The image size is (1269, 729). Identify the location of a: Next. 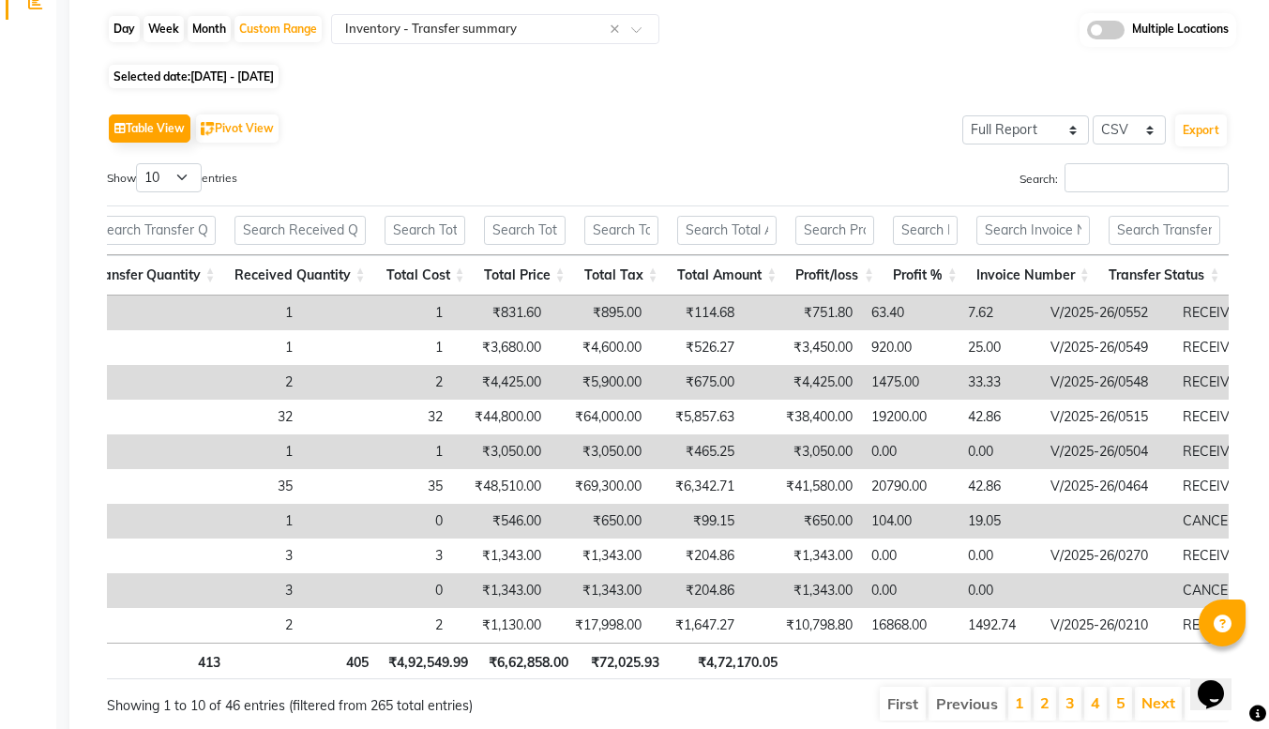
(1158, 703).